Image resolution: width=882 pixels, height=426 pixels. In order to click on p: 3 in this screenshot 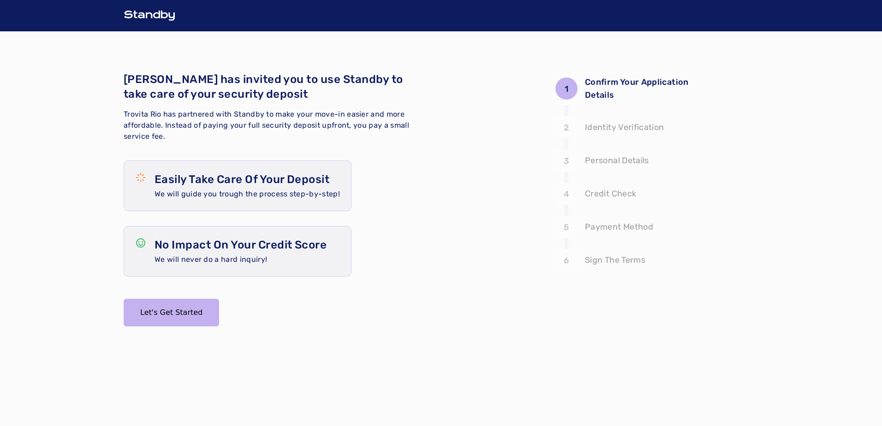, I will do `click(566, 161)`.